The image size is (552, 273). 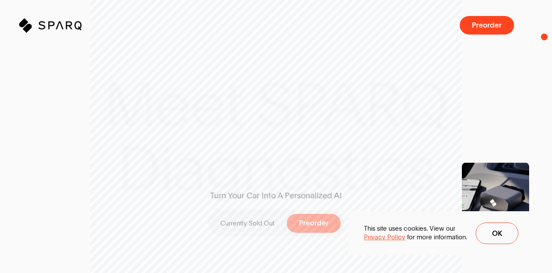 What do you see at coordinates (247, 223) in the screenshot?
I see `p: Currently Sold Out` at bounding box center [247, 223].